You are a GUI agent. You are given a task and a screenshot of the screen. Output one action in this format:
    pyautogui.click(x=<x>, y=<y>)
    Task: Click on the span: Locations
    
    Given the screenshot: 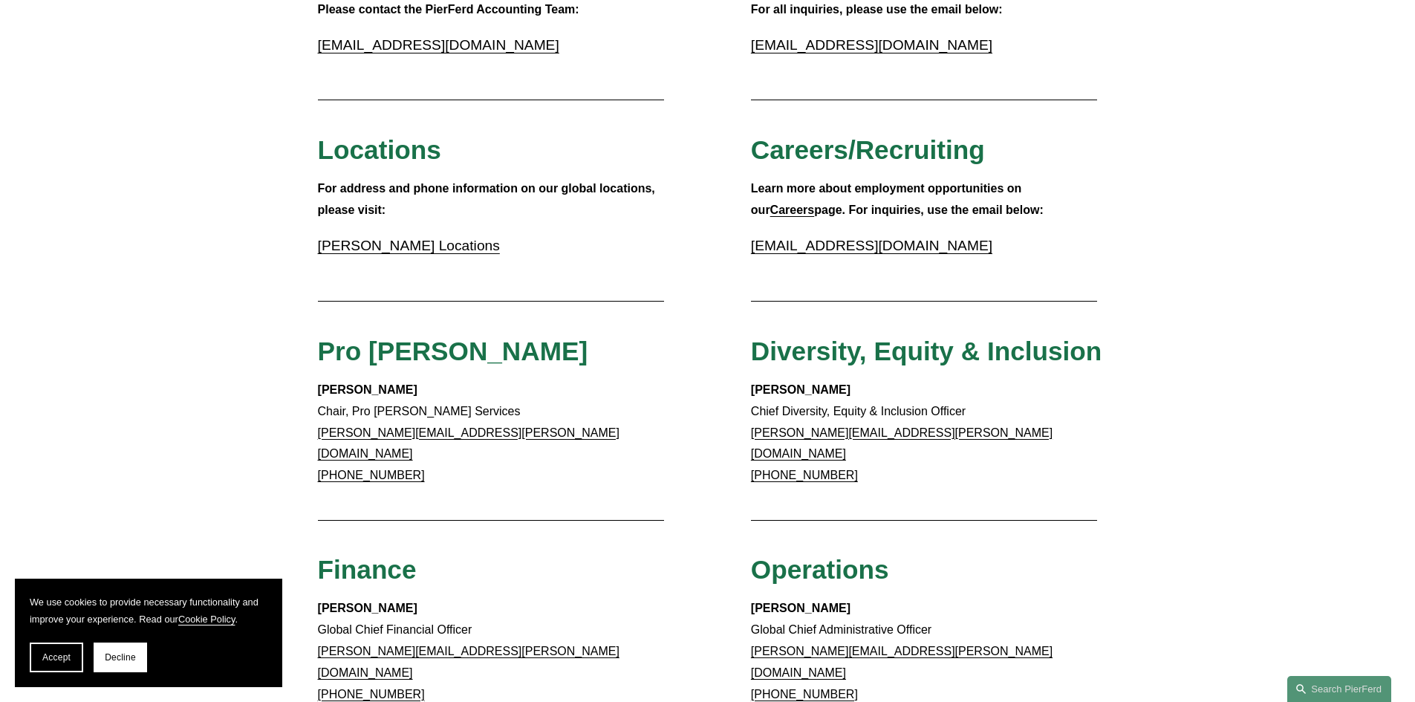 What is the action you would take?
    pyautogui.click(x=380, y=149)
    